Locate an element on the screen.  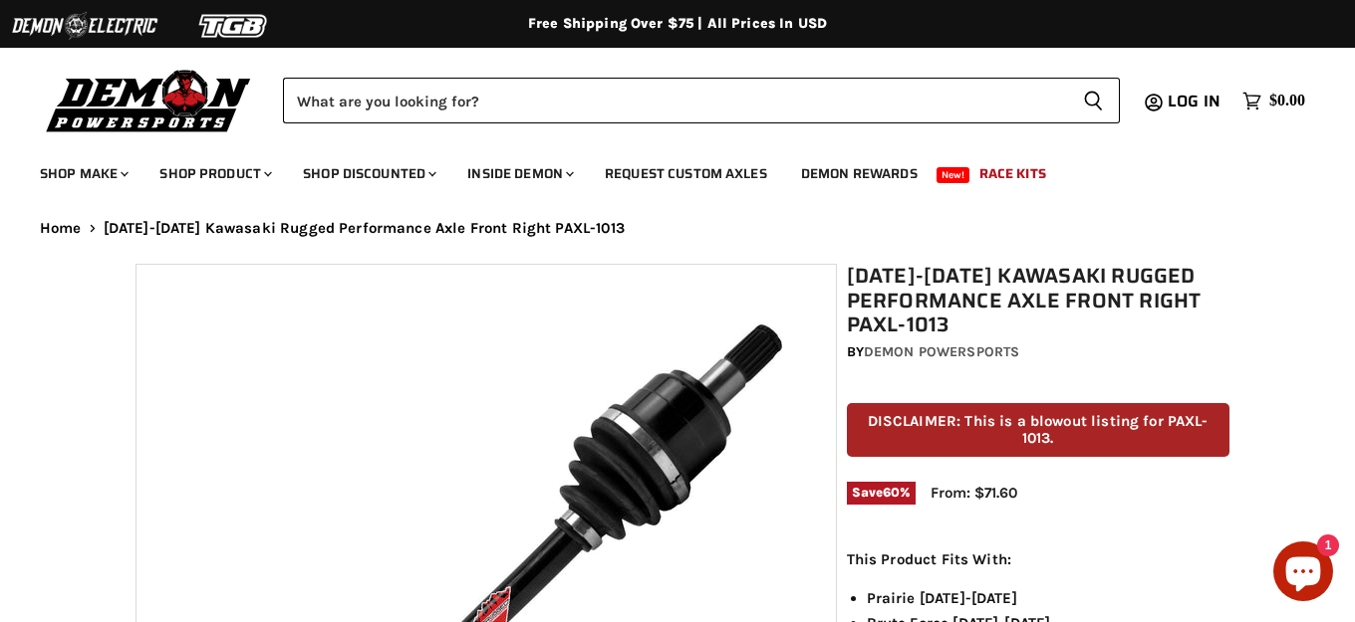
div: by is located at coordinates (1038, 353).